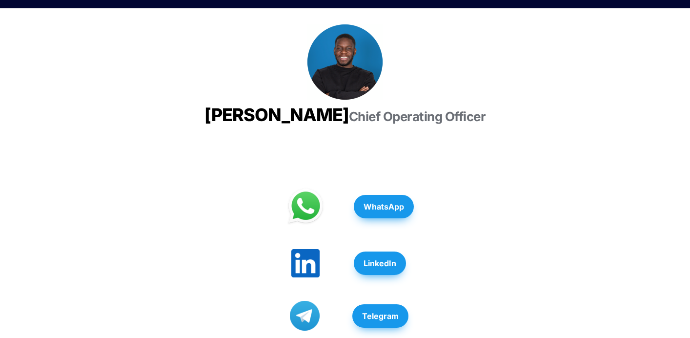 This screenshot has height=338, width=690. I want to click on a: Telegram, so click(380, 316).